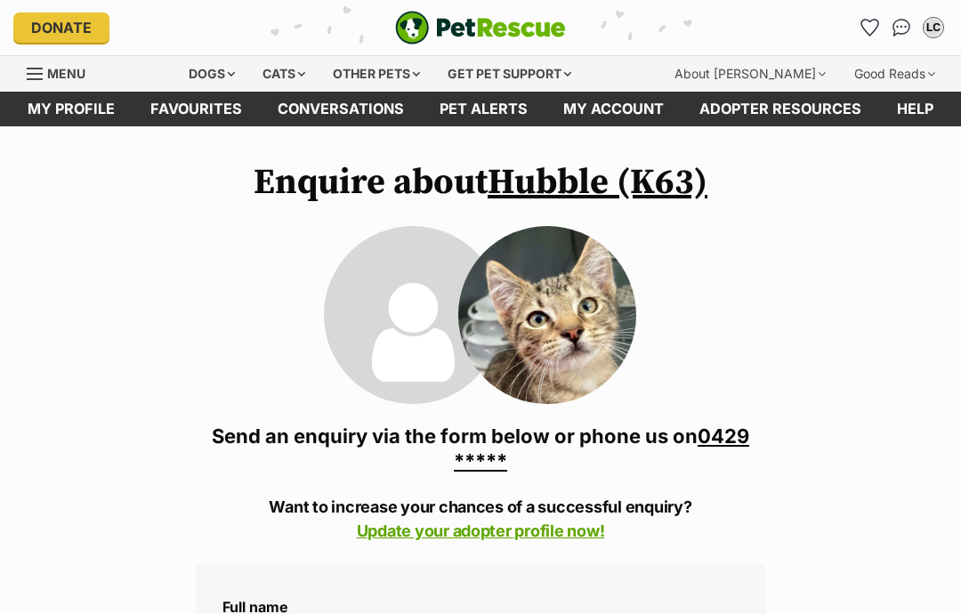 The height and width of the screenshot is (614, 961). I want to click on div: Cats, so click(284, 74).